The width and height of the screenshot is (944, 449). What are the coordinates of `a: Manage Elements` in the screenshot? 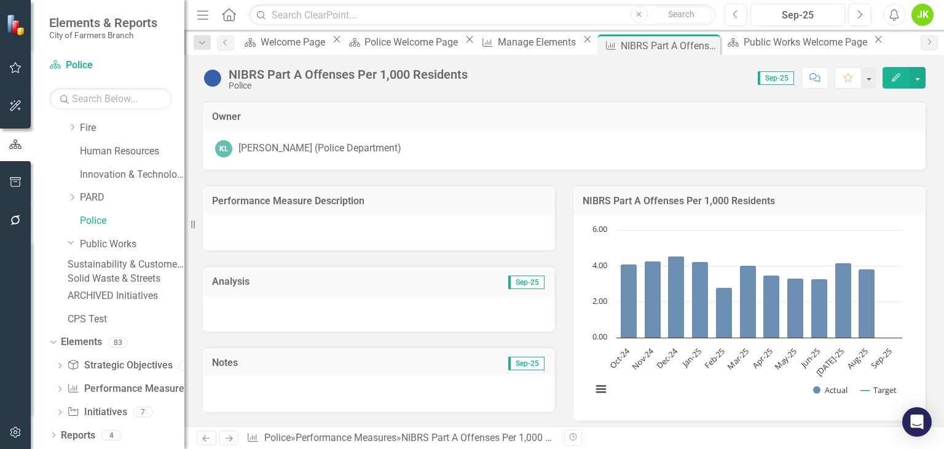 It's located at (529, 42).